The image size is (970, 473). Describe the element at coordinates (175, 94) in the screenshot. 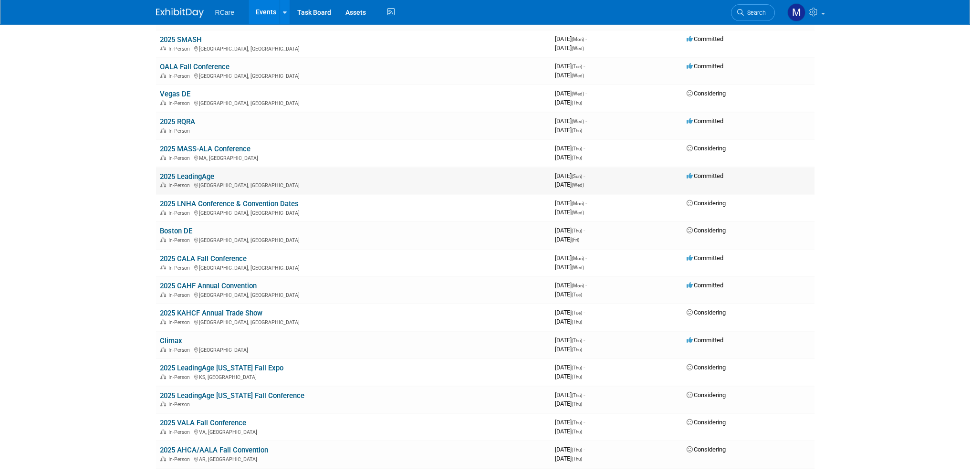

I see `a: Vegas DE` at that location.